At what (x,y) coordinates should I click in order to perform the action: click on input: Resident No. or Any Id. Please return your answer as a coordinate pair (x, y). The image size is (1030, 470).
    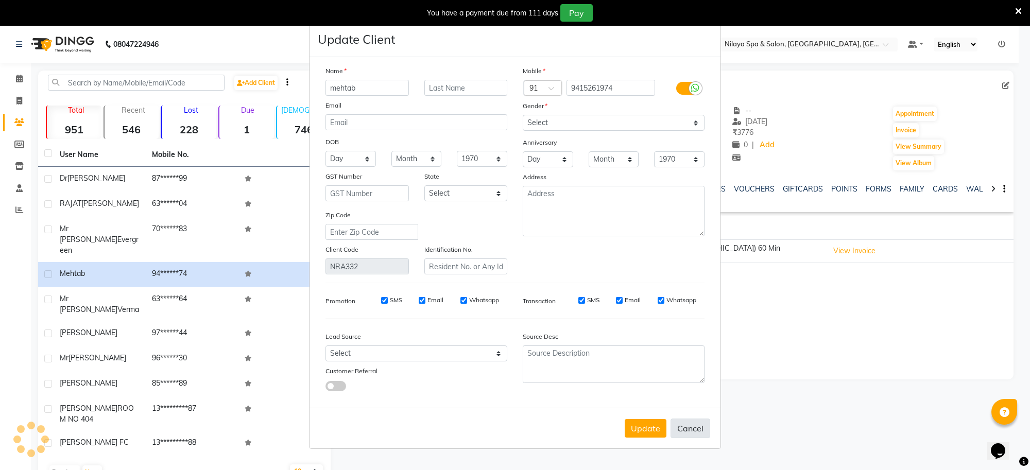
    Looking at the image, I should click on (466, 266).